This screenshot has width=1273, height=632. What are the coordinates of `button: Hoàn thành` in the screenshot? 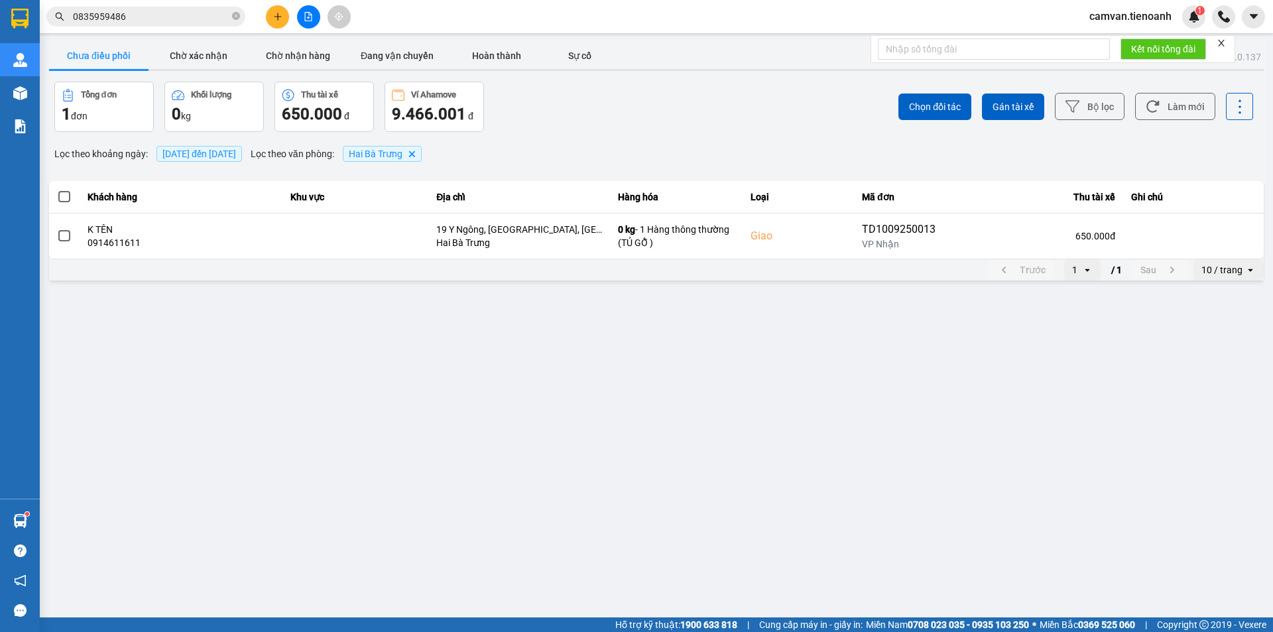 It's located at (497, 56).